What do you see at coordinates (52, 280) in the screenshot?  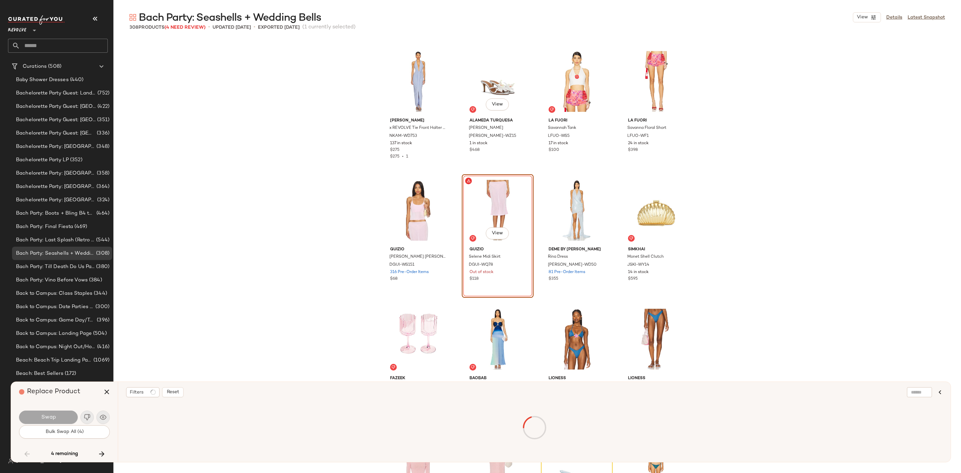 I see `span: Bach Party: Vino Before Vows` at bounding box center [52, 280].